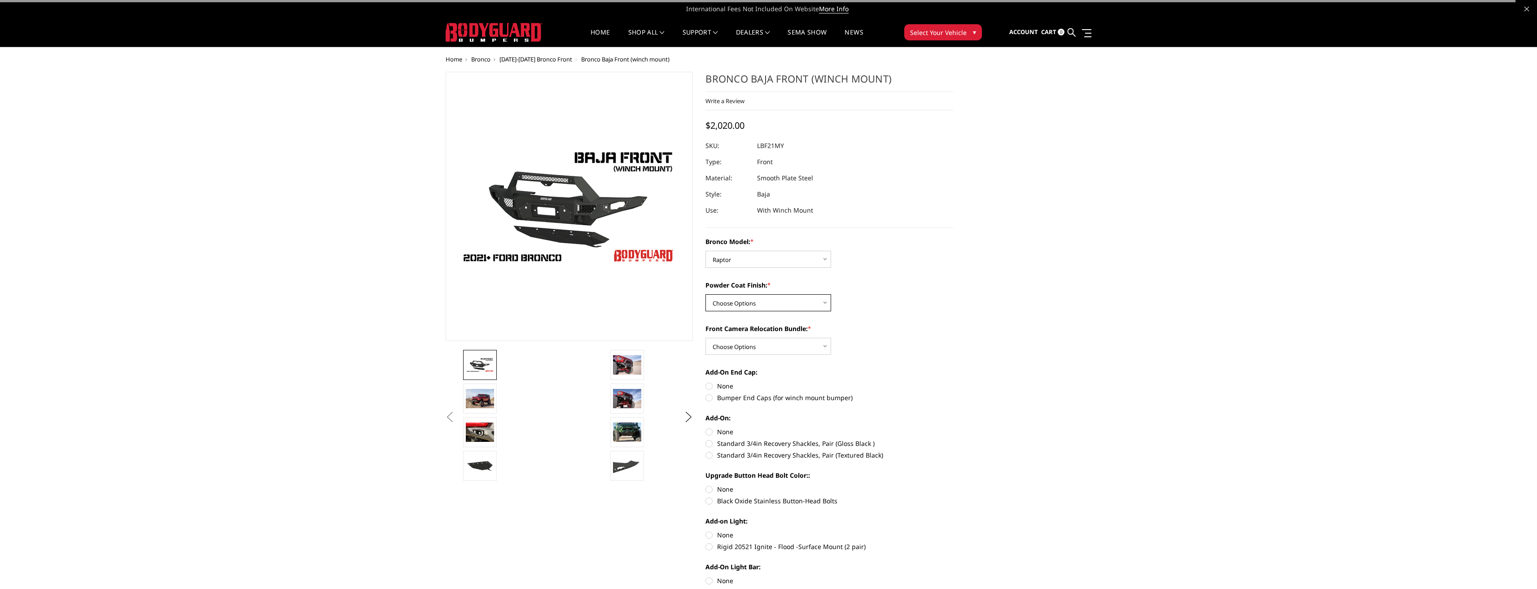 The height and width of the screenshot is (589, 1537). I want to click on a: News, so click(854, 38).